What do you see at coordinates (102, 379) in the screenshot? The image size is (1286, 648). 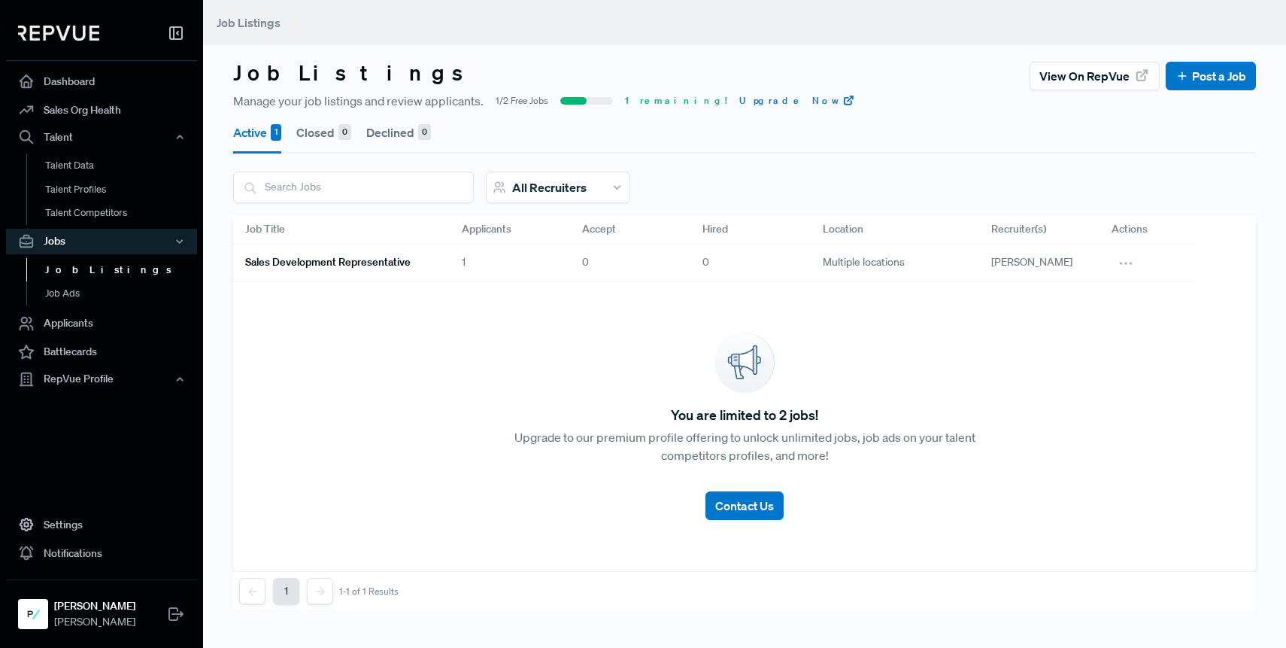 I see `button: RepVue Profile` at bounding box center [102, 379].